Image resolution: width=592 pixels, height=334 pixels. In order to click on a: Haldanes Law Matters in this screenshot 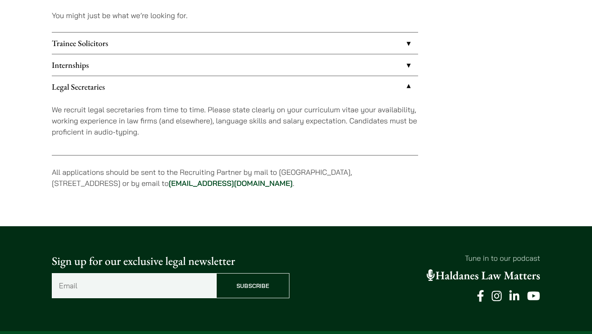, I will do `click(483, 275)`.